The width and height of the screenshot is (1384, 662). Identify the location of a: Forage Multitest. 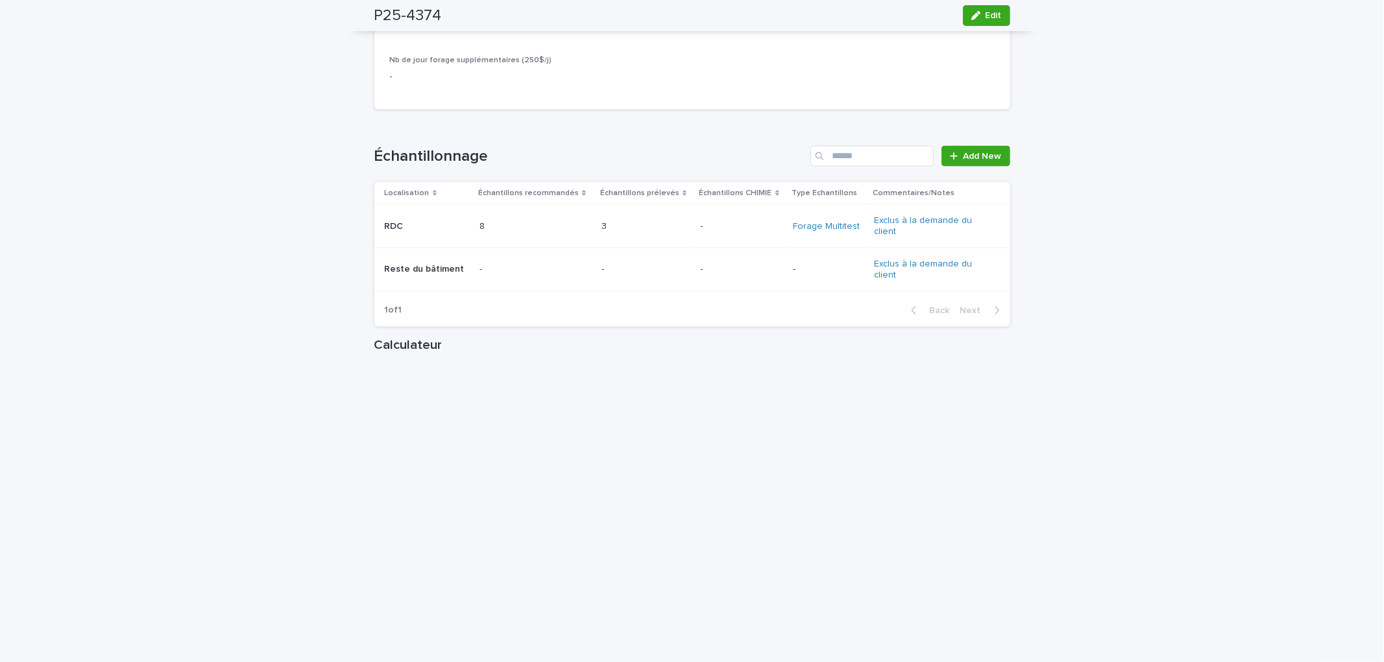
(826, 226).